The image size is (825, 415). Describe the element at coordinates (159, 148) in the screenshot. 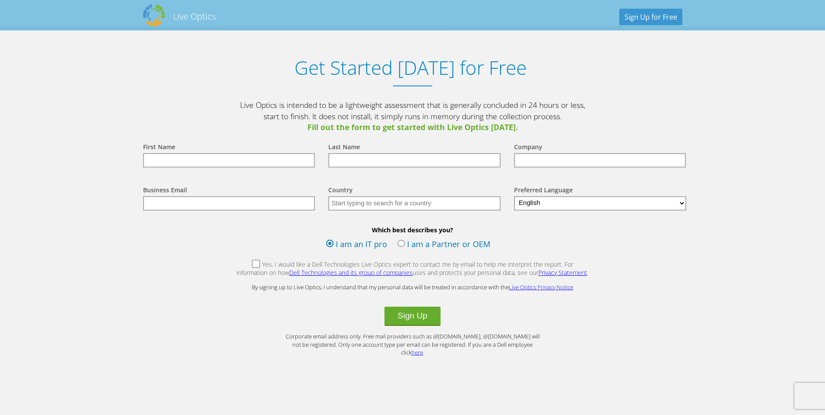

I see `label: First Name` at that location.